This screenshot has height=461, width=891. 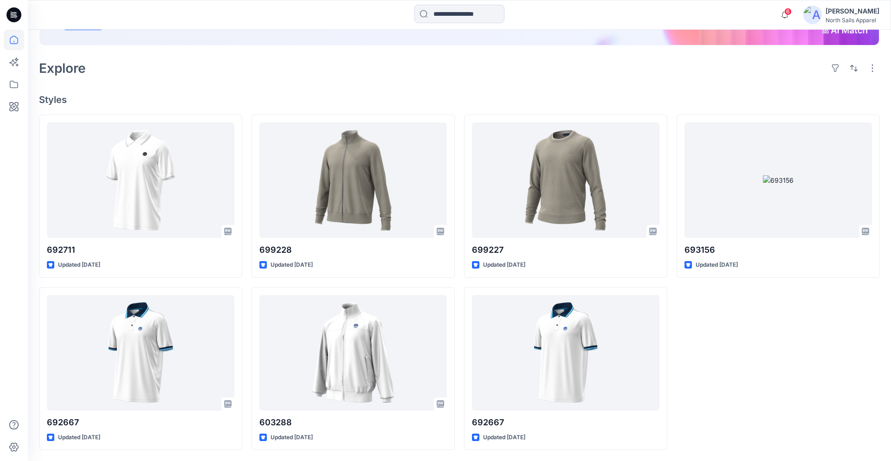 What do you see at coordinates (62, 68) in the screenshot?
I see `h2: Explore` at bounding box center [62, 68].